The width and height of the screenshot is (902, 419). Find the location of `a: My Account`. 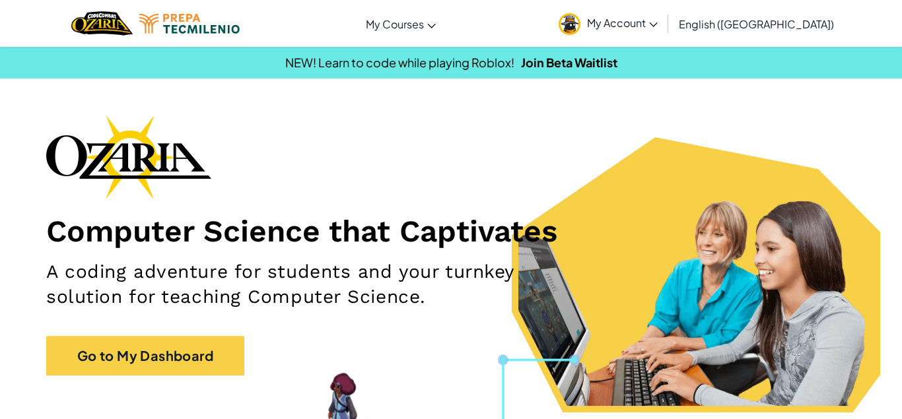

a: My Account is located at coordinates (608, 23).